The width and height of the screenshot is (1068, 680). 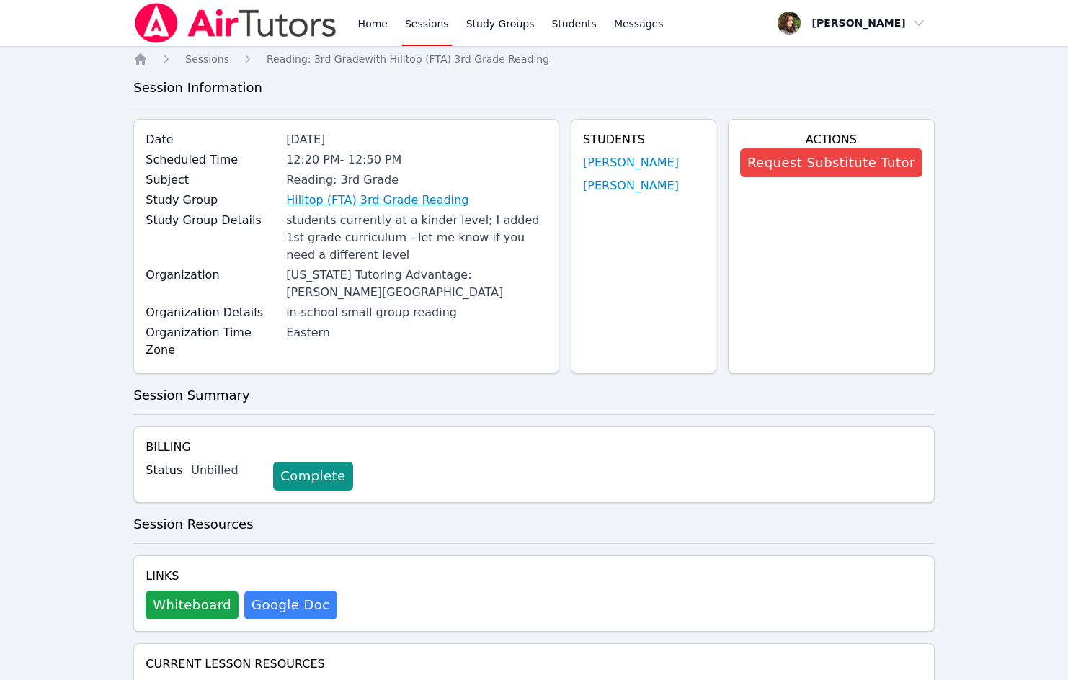 What do you see at coordinates (416, 160) in the screenshot?
I see `div: 12:20 PM - 12:50 PM` at bounding box center [416, 160].